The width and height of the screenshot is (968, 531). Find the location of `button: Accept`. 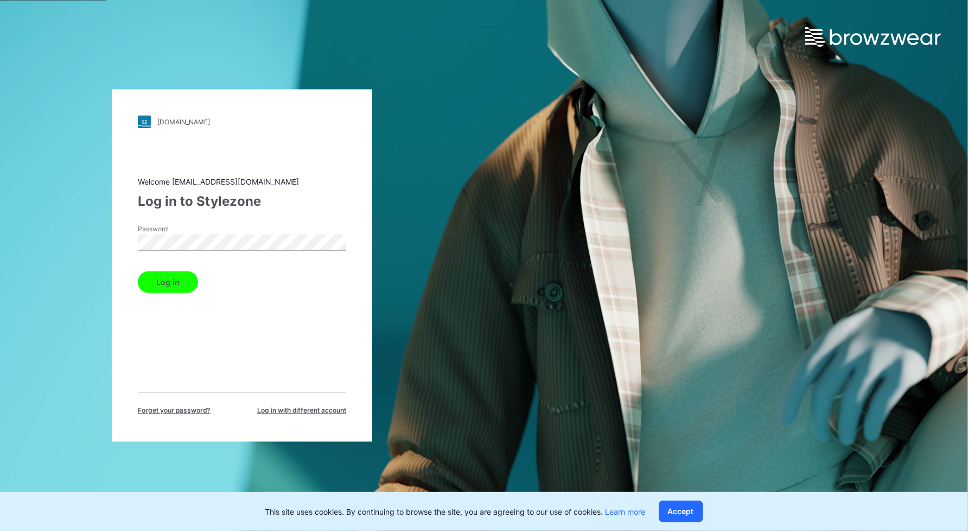

button: Accept is located at coordinates (681, 511).